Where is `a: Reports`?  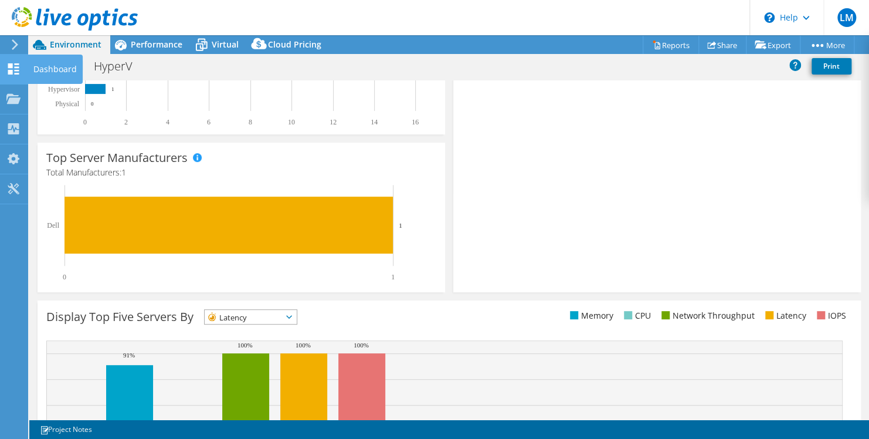 a: Reports is located at coordinates (671, 45).